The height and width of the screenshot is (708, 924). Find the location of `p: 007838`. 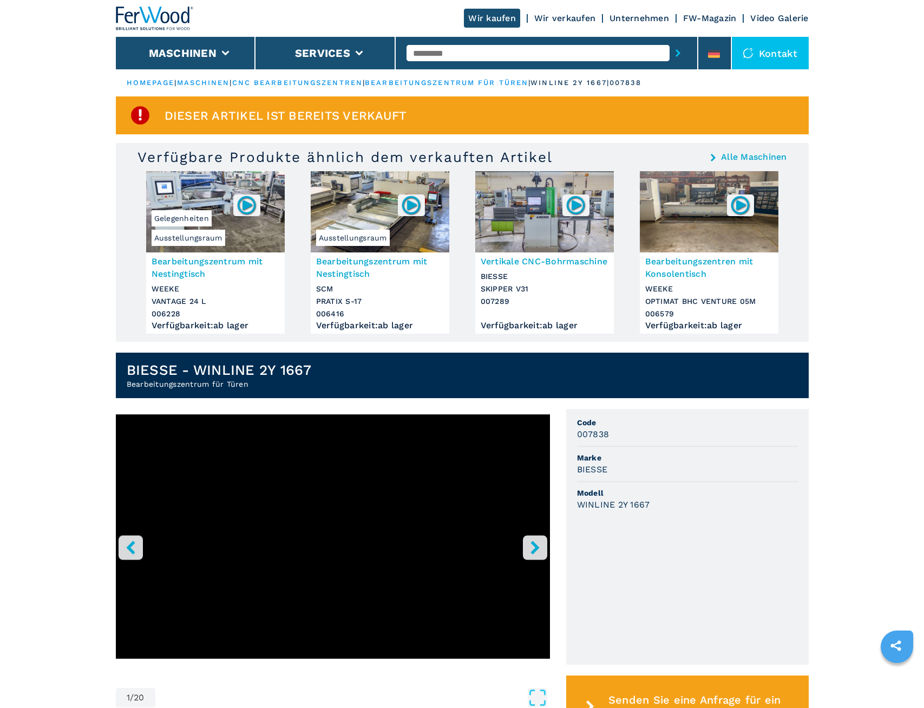

p: 007838 is located at coordinates (626, 83).